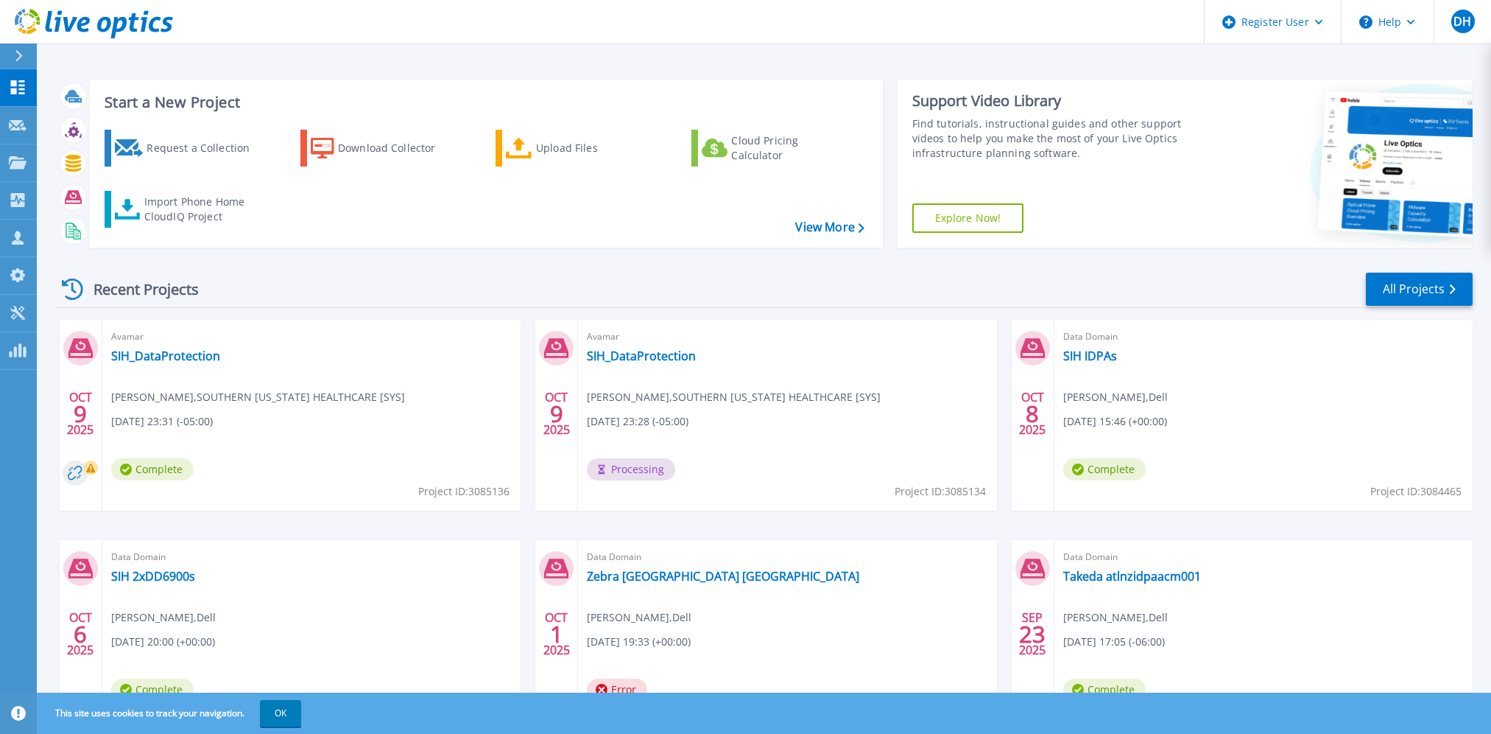 The width and height of the screenshot is (1491, 734). I want to click on h3: Start a New Project, so click(484, 102).